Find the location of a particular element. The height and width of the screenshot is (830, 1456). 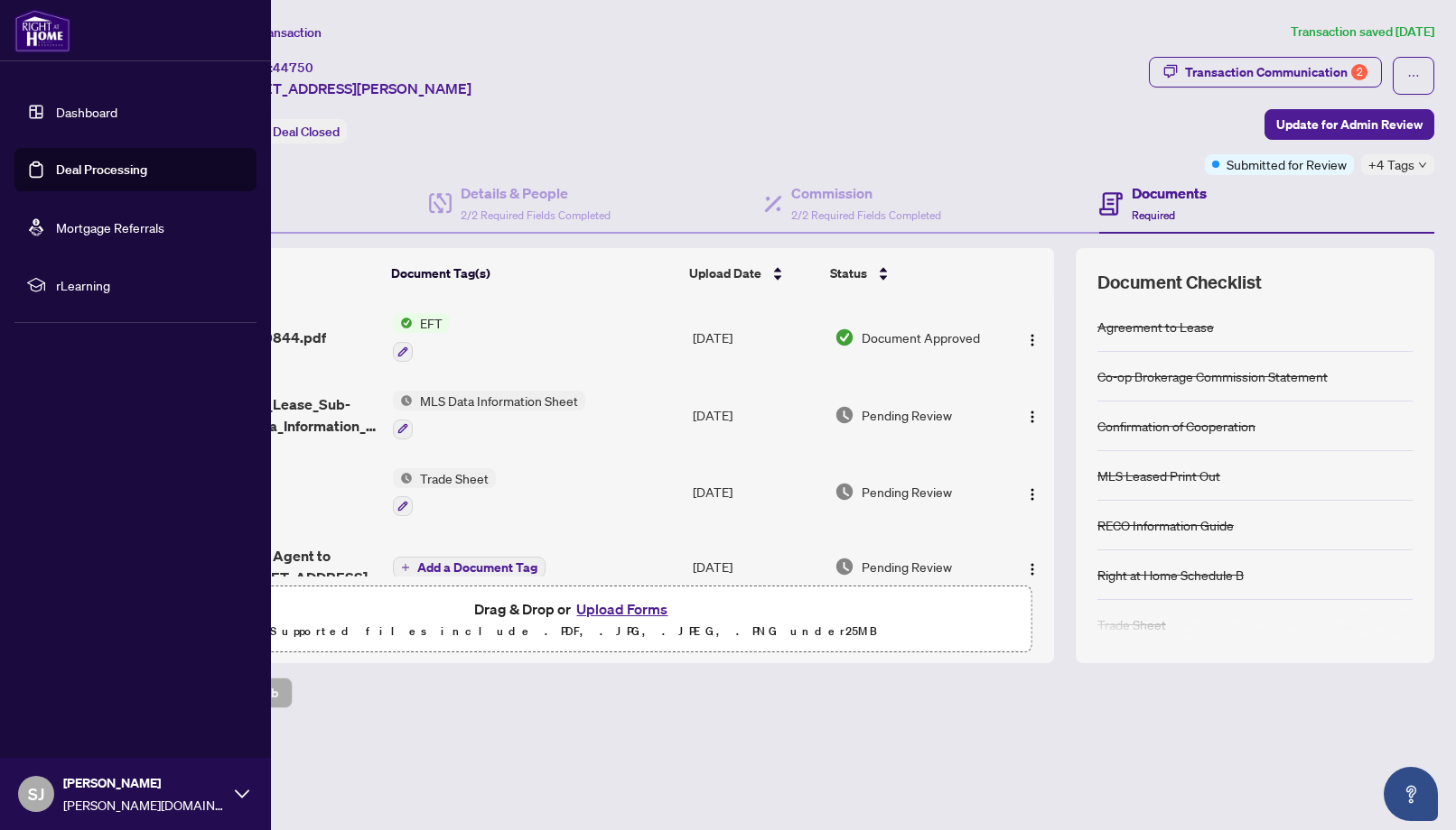

span: plus is located at coordinates (405, 568).